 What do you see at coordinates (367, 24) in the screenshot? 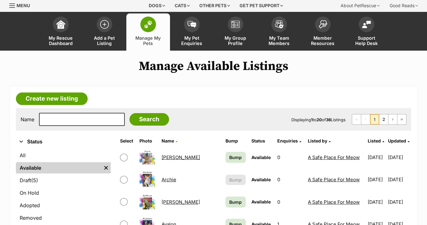
I see `img: help-desk-icon-fdf02630f3aa405de69fd3d07c3f3aa587a6932b1a1747fa1d2bba05be0121f9.svg` at bounding box center [367, 24].